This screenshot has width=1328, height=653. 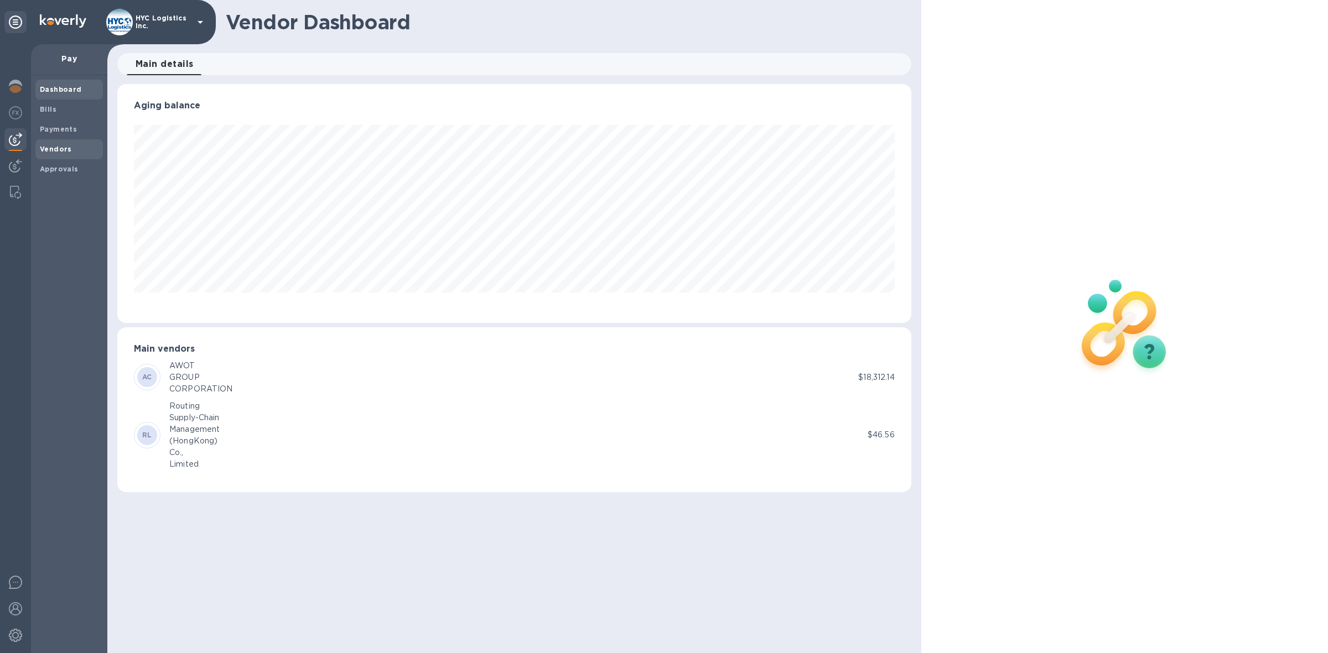 What do you see at coordinates (69, 59) in the screenshot?
I see `p: Pay` at bounding box center [69, 59].